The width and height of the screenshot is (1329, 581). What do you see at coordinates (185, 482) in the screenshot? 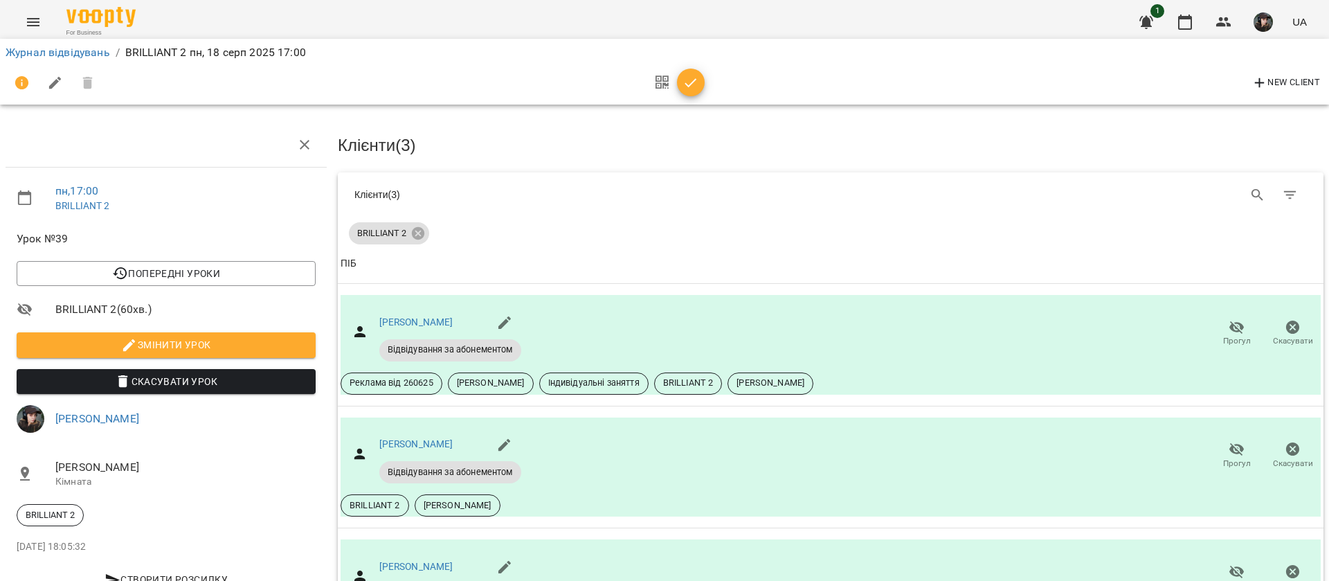
I see `p: Кімната` at bounding box center [185, 482].